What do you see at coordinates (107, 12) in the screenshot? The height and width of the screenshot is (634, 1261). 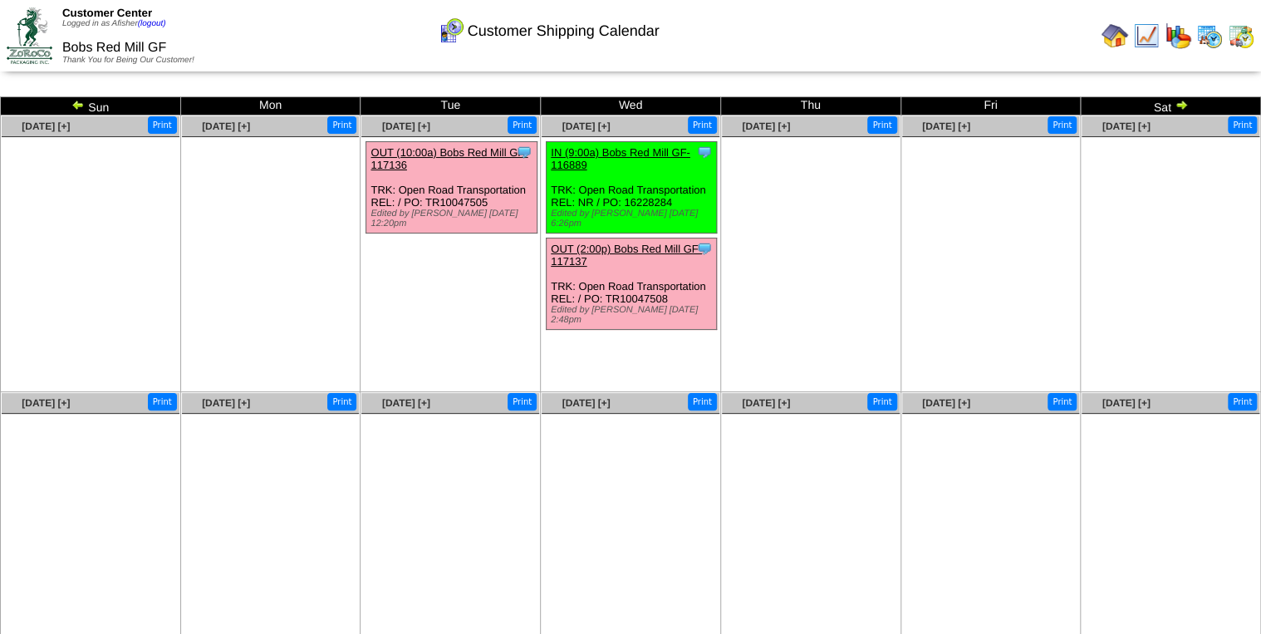 I see `span: Customer Center` at bounding box center [107, 12].